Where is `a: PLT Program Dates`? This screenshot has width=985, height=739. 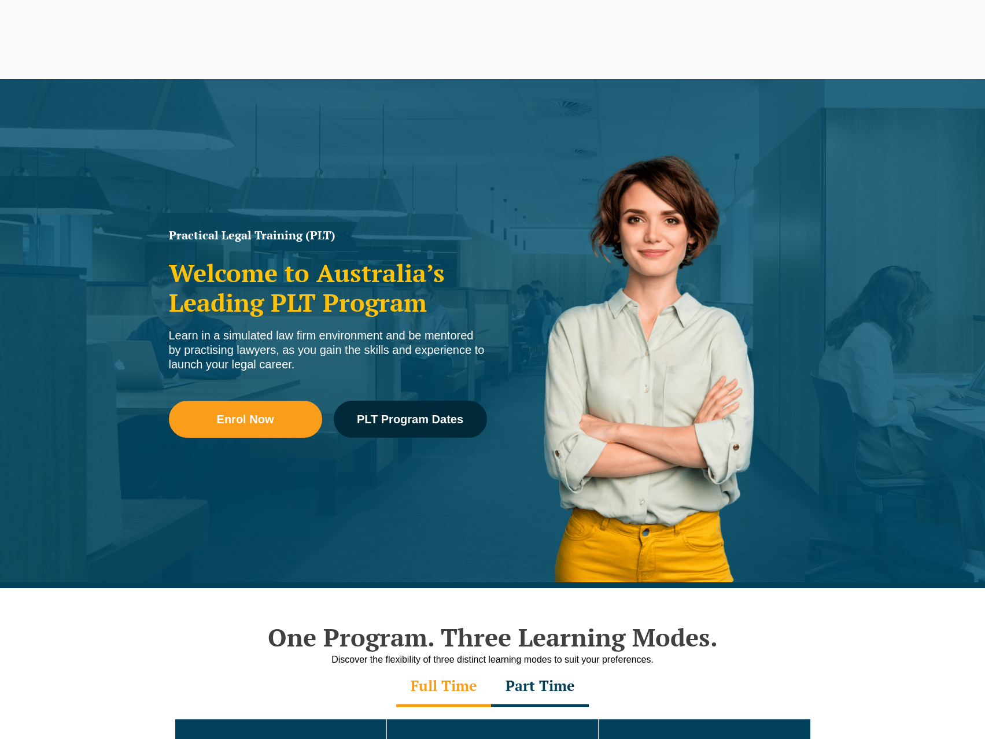 a: PLT Program Dates is located at coordinates (410, 419).